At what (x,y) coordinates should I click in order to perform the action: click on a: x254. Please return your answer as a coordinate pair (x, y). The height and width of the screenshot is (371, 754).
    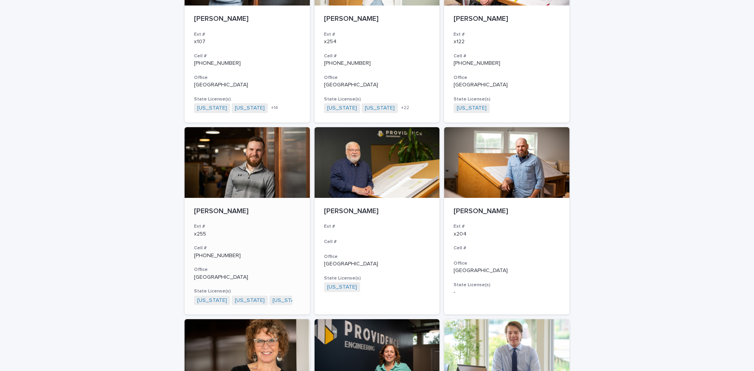
    Looking at the image, I should click on (330, 42).